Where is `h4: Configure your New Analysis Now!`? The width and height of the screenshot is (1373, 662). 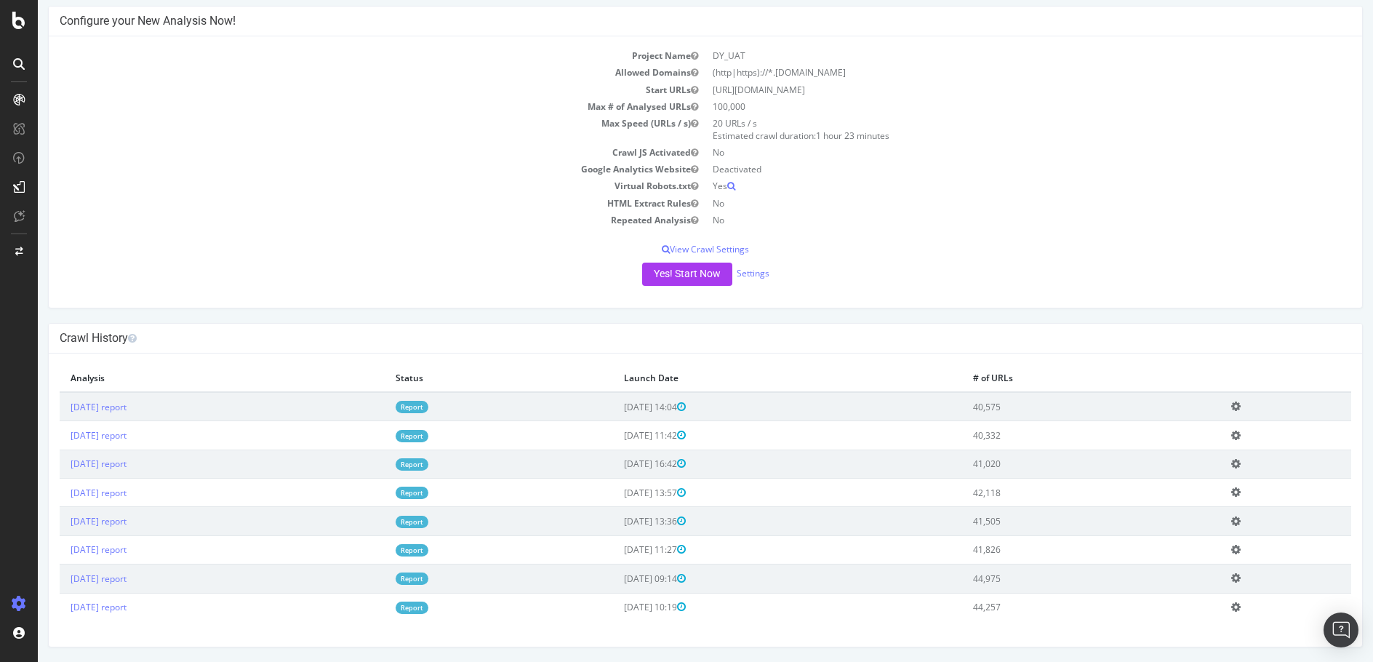 h4: Configure your New Analysis Now! is located at coordinates (668, 21).